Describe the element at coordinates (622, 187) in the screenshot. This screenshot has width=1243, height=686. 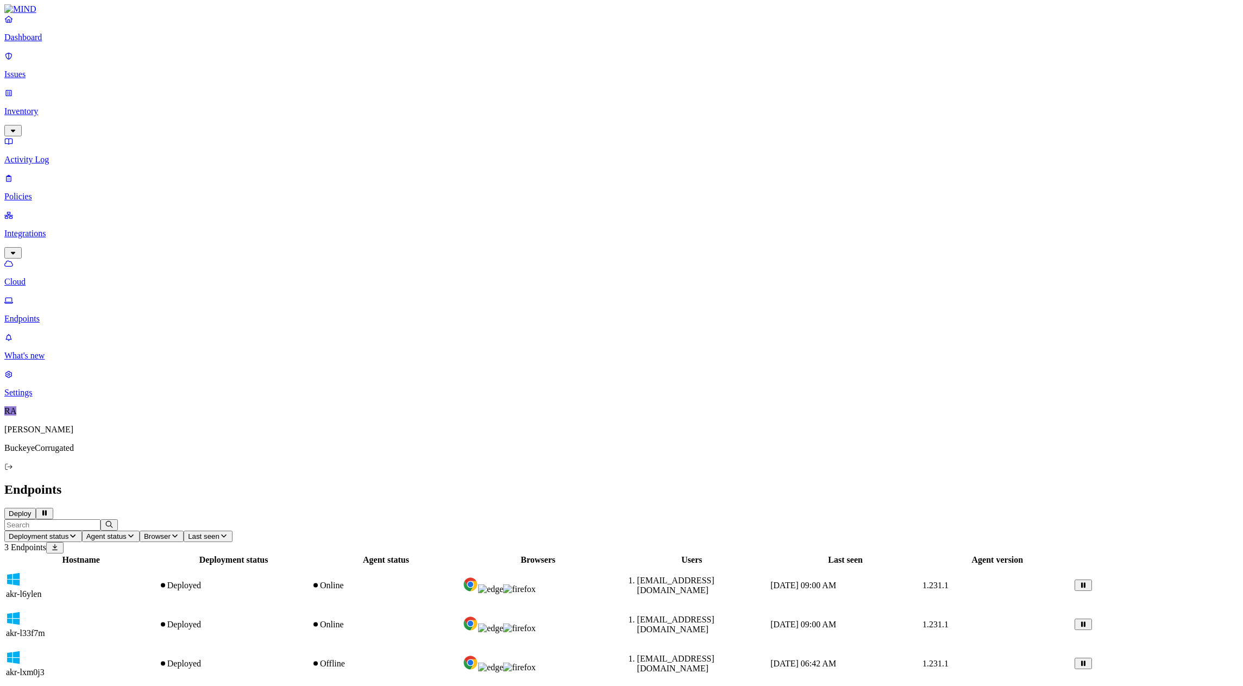
I see `a: Policies` at that location.